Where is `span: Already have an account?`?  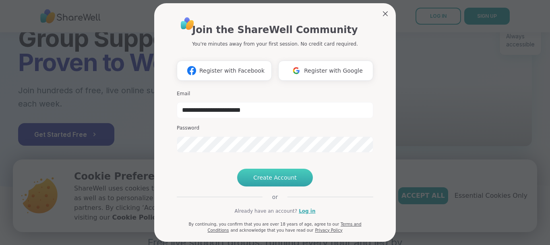 span: Already have an account? is located at coordinates (266, 211).